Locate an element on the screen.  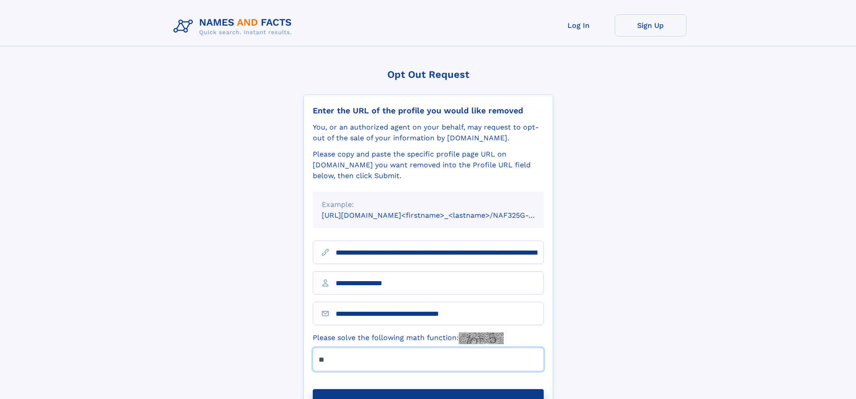
div: Opt Out Request is located at coordinates (428, 74).